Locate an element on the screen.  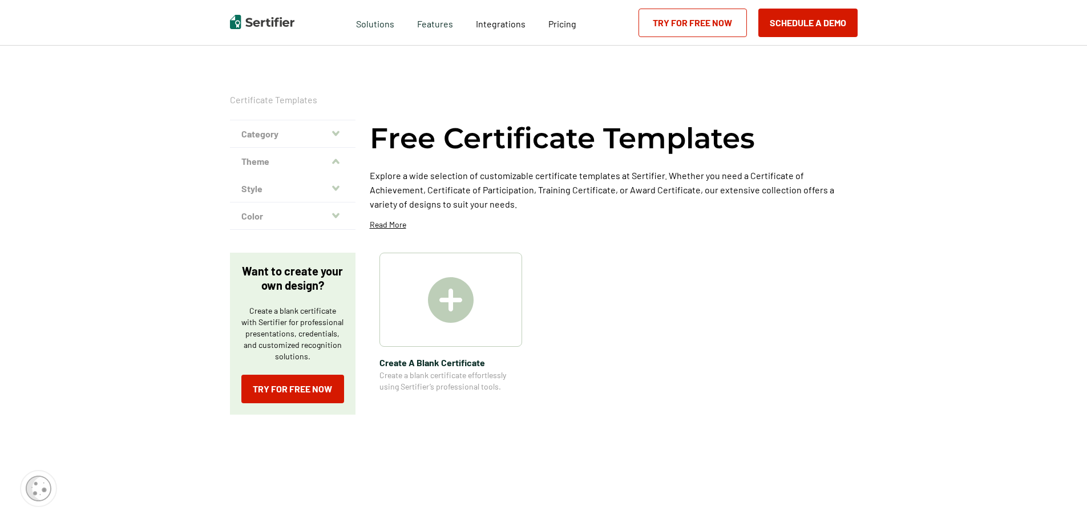
p: Read More is located at coordinates (388, 225).